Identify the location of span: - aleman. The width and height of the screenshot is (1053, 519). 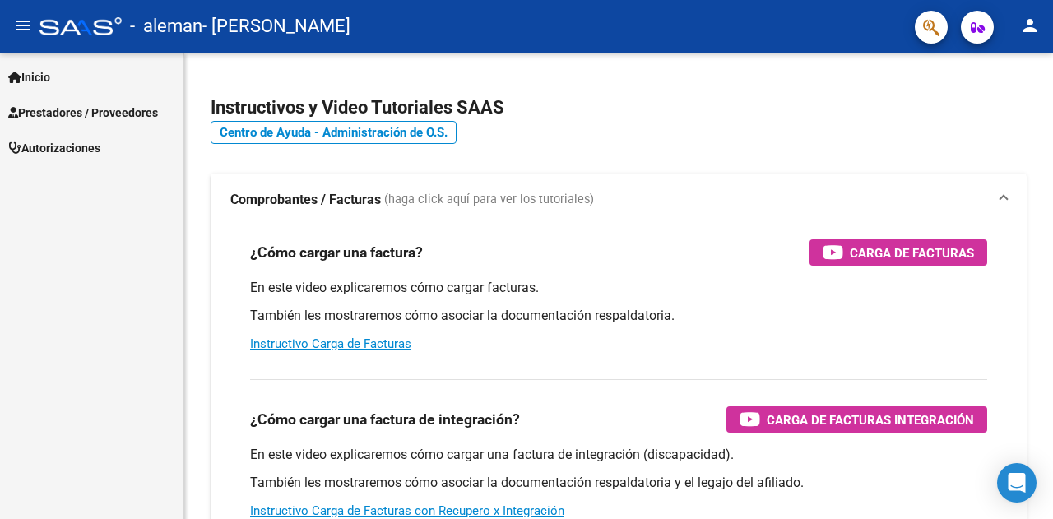
(166, 26).